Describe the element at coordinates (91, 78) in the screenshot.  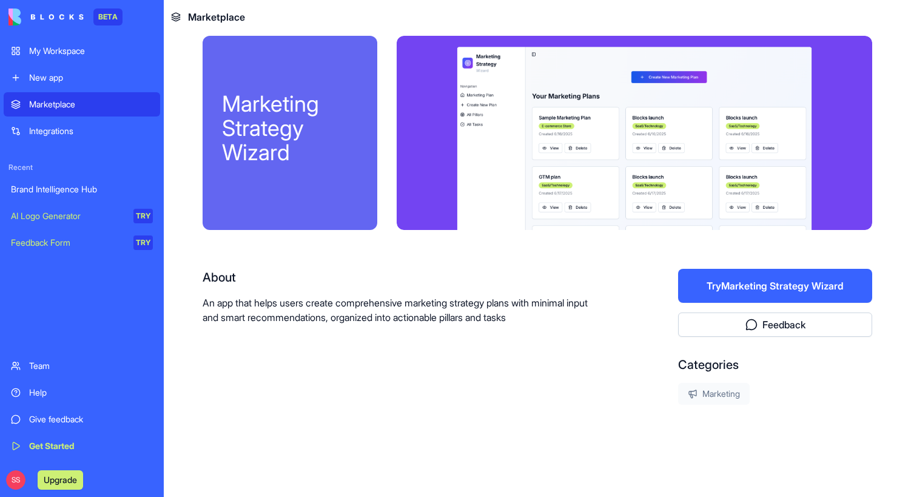
I see `div: New app` at that location.